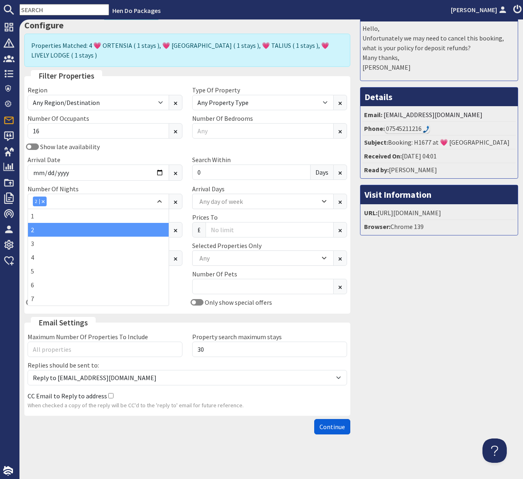  Describe the element at coordinates (376, 142) in the screenshot. I see `strong: Subject:` at that location.